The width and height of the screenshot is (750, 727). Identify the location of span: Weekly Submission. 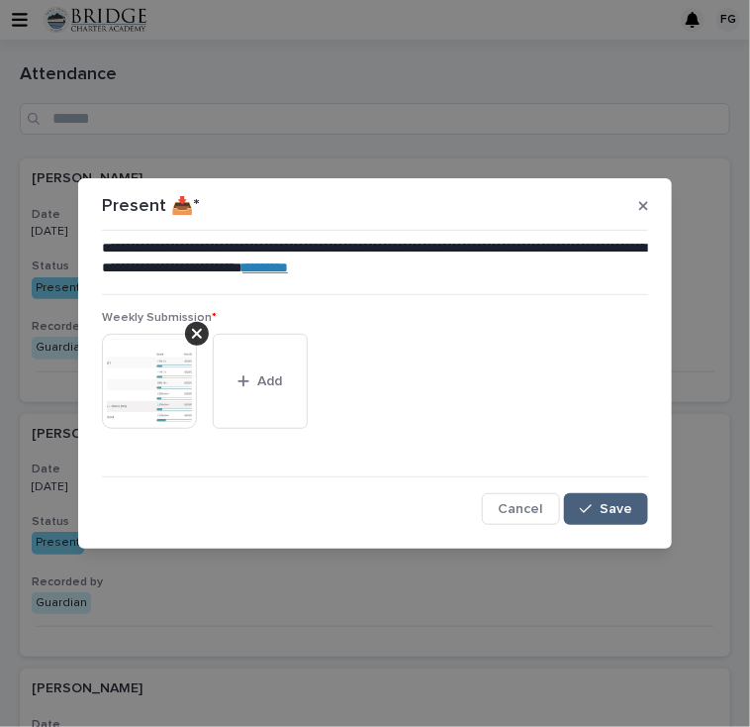
(159, 318).